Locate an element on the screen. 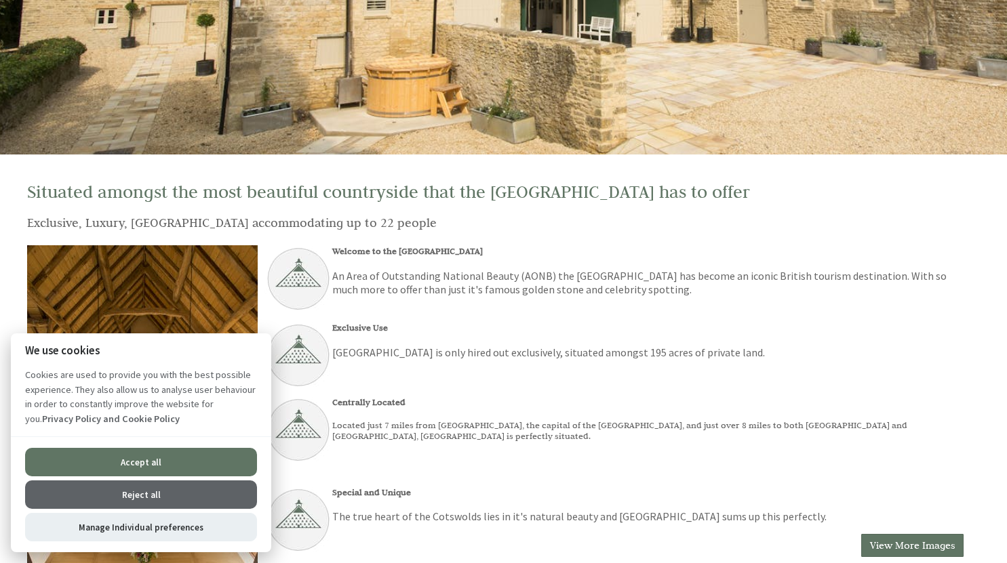  button: Reject all is located at coordinates (141, 495).